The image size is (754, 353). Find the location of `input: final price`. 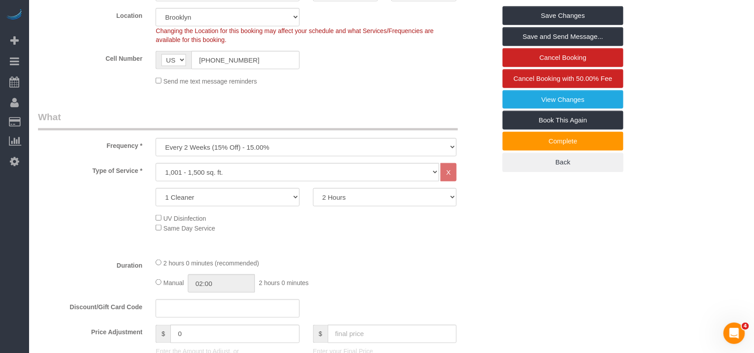

input: final price is located at coordinates (392, 334).